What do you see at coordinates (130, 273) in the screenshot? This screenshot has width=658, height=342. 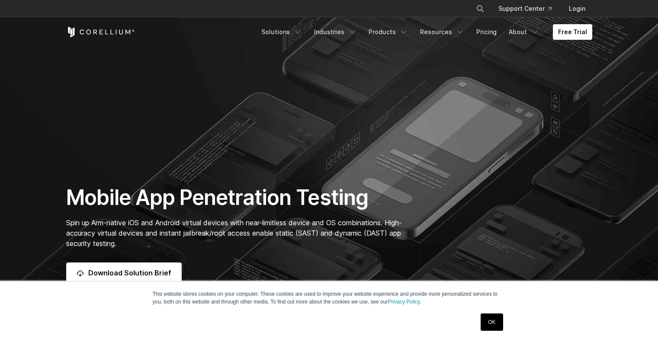 I see `span: Download Solution Brief` at bounding box center [130, 273].